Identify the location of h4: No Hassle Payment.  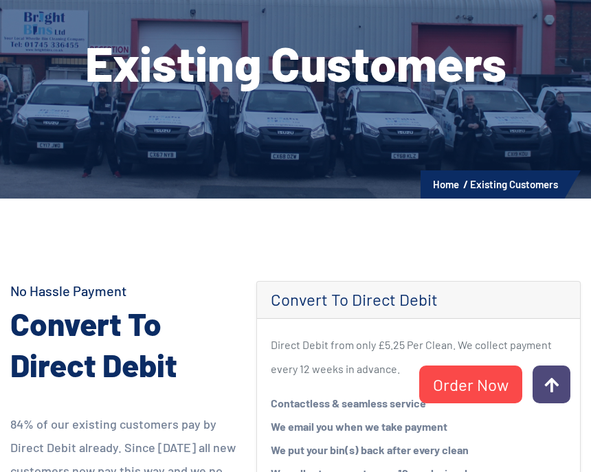
(123, 291).